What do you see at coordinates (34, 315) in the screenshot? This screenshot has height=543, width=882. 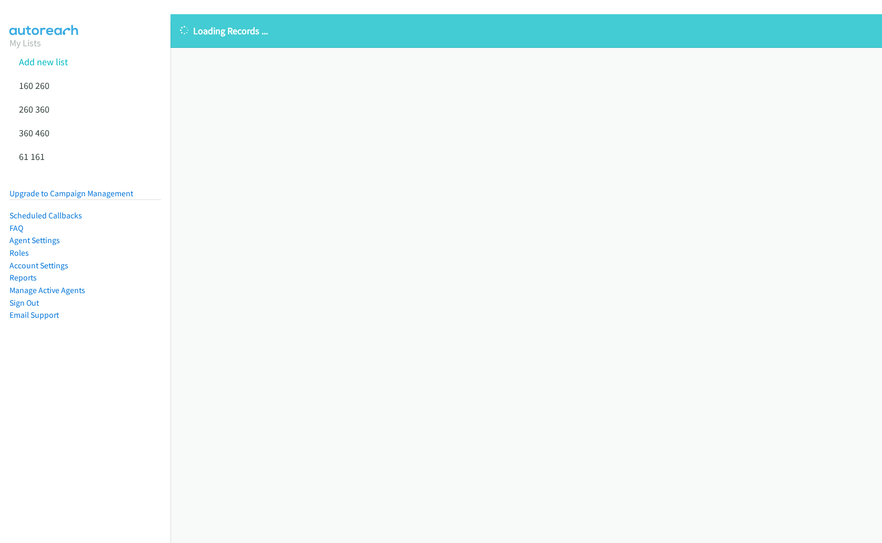 I see `a: Email Support` at bounding box center [34, 315].